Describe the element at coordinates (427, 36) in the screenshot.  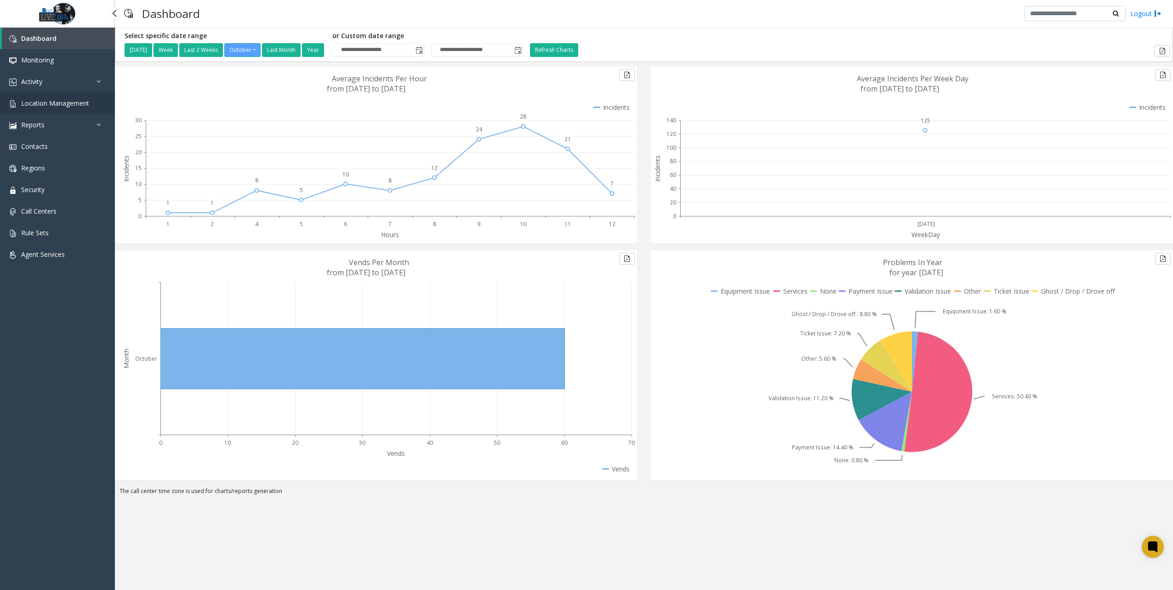
I see `h5: or Custom date range` at that location.